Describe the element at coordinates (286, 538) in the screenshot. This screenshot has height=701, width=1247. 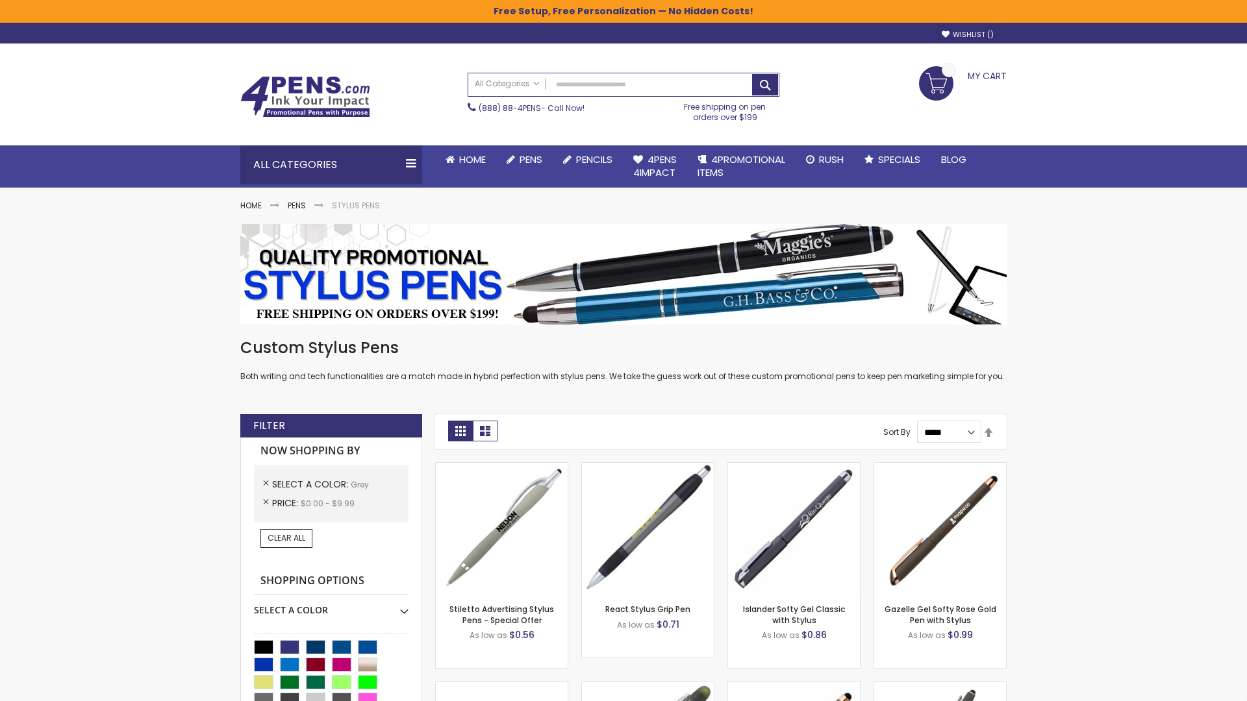
I see `a: Clear All` at that location.